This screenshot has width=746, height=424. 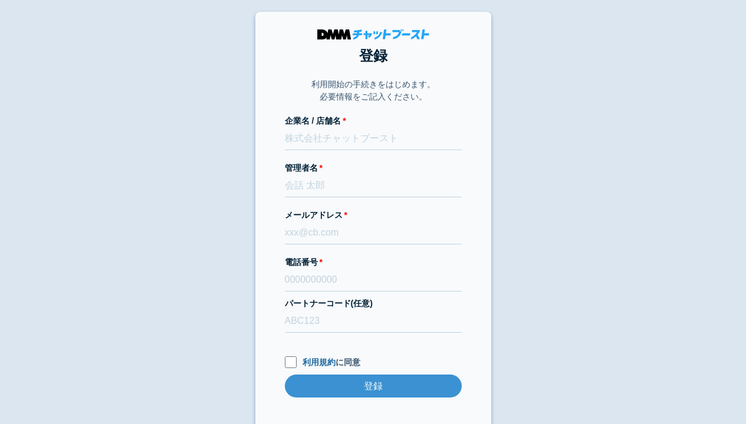 I want to click on input: ABC123, so click(x=373, y=321).